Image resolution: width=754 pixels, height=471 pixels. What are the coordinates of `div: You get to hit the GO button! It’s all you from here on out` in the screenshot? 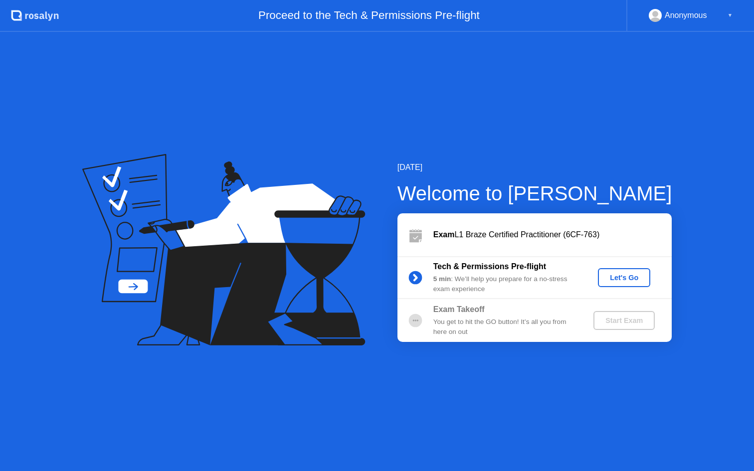 It's located at (505, 327).